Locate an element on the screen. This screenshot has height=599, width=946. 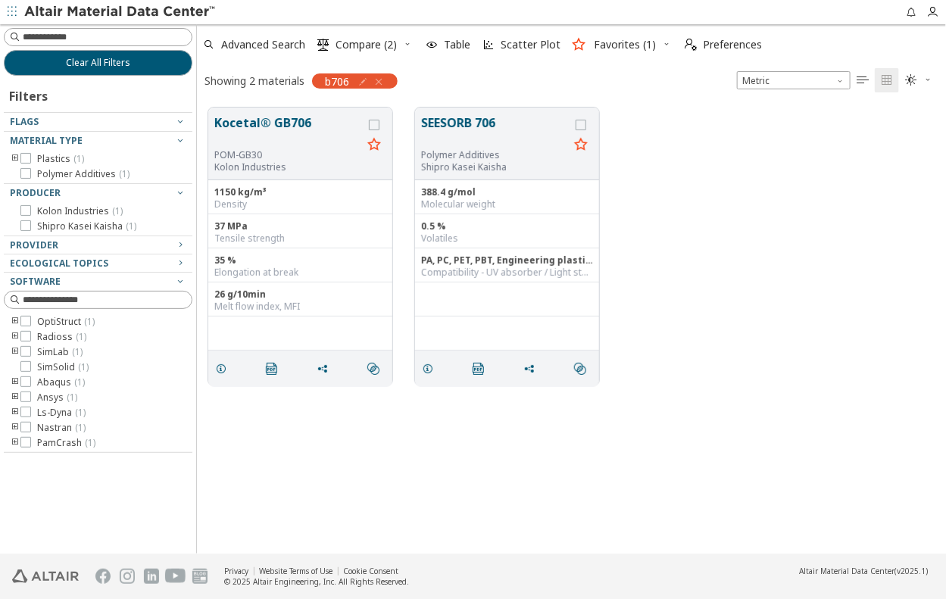
span: Shipro Kasei Kaisha is located at coordinates (86, 226).